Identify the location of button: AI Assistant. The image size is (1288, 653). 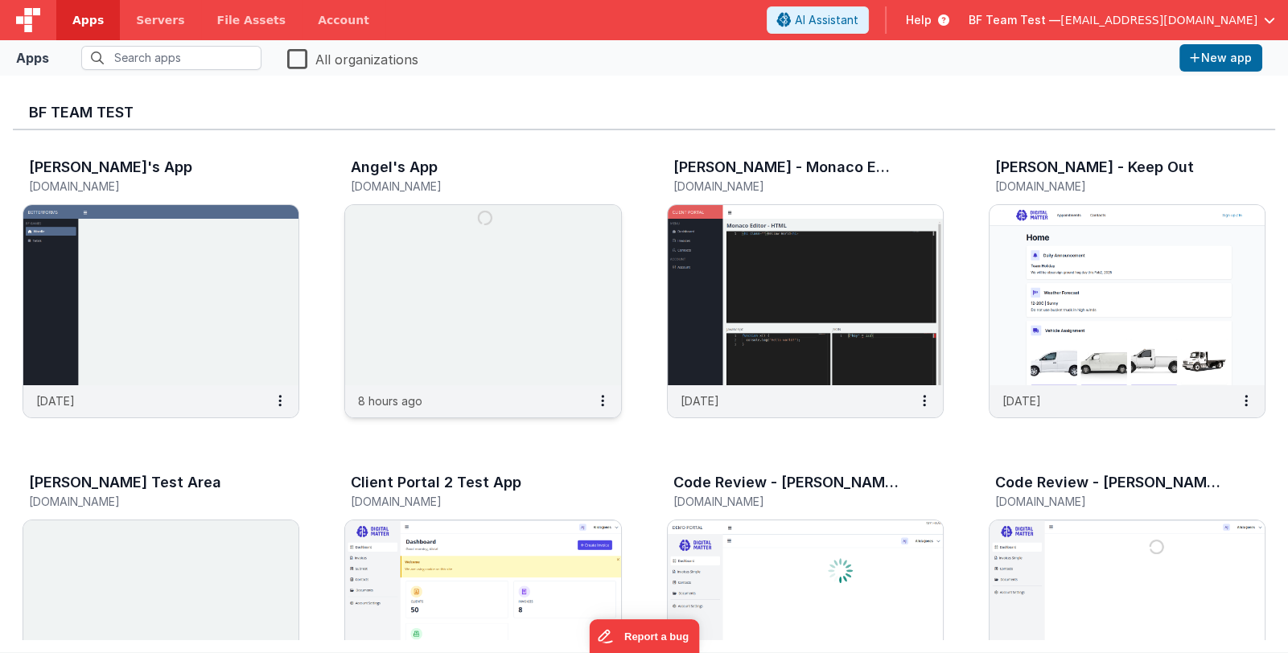
(817, 20).